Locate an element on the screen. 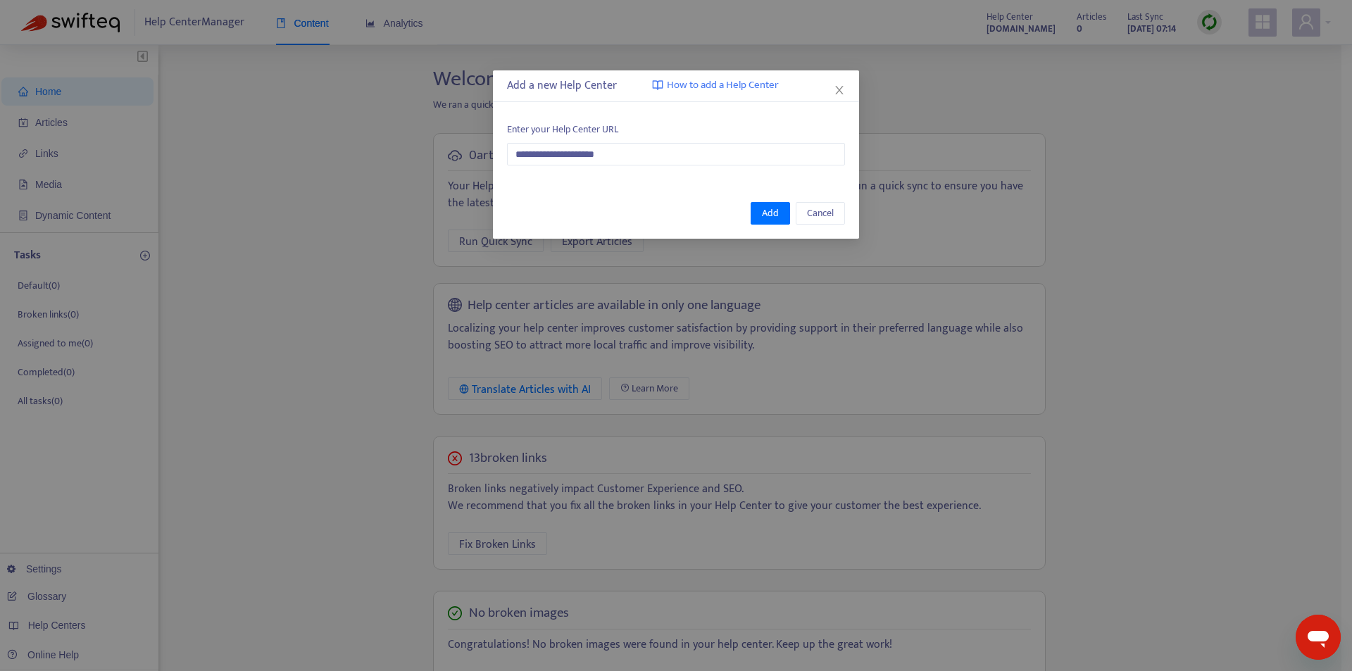 The image size is (1352, 671). button: Close is located at coordinates (839, 90).